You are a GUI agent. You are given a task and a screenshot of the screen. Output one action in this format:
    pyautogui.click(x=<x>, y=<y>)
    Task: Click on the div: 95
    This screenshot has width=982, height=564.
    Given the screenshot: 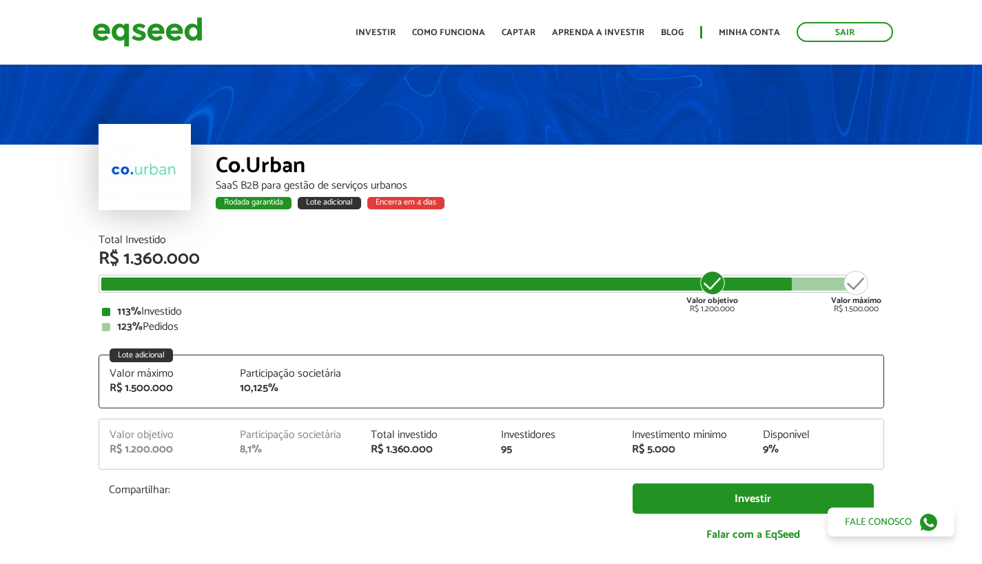 What is the action you would take?
    pyautogui.click(x=556, y=450)
    